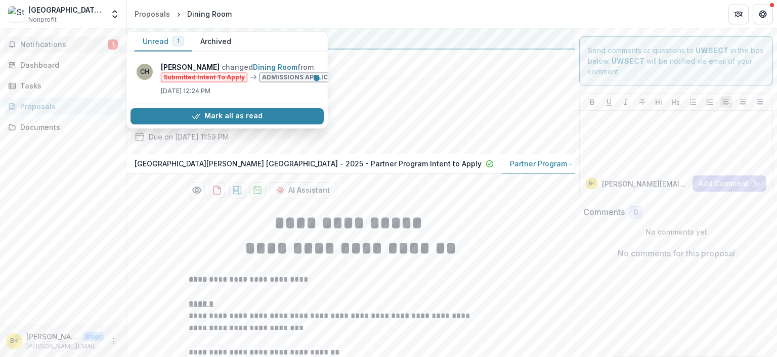  What do you see at coordinates (676, 253) in the screenshot?
I see `p: No comments for this proposal` at bounding box center [676, 253].